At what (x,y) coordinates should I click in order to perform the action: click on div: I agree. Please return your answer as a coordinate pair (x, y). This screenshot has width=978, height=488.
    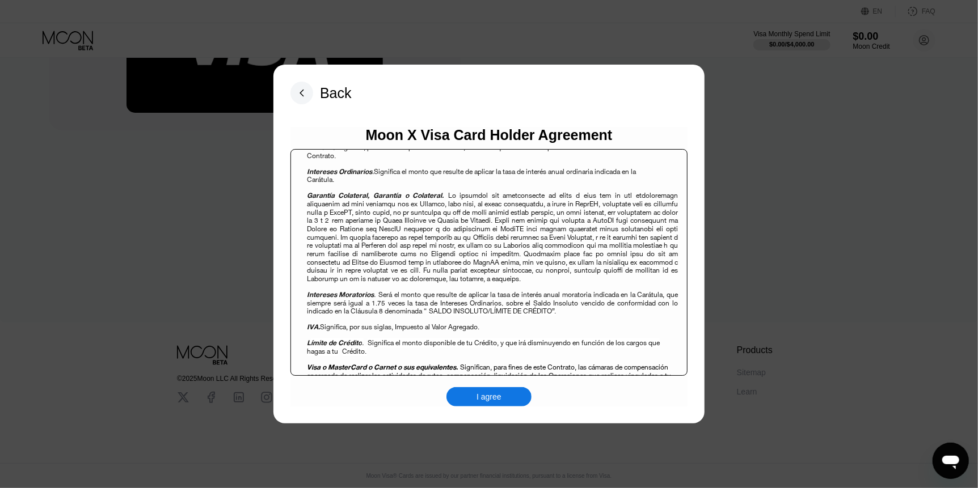
    Looking at the image, I should click on (489, 397).